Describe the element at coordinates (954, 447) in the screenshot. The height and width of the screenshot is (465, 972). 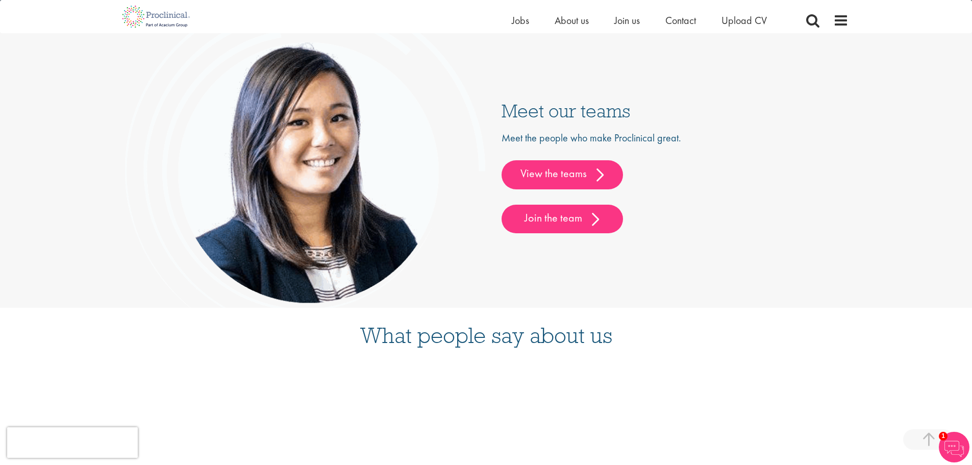
I see `img: Chatbot` at that location.